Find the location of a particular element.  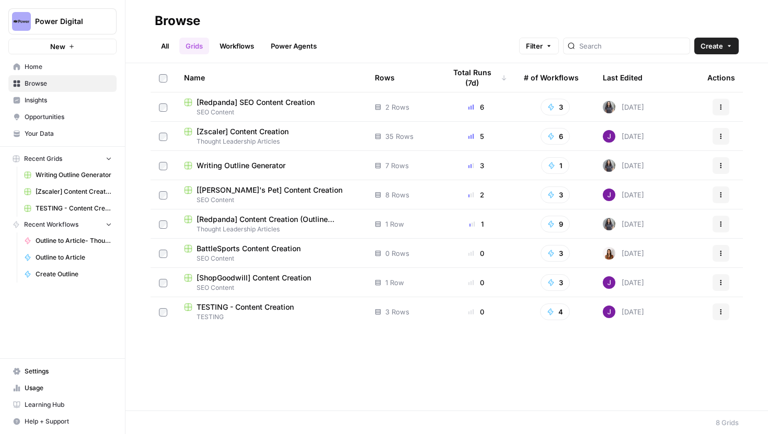

div: 8 Grids is located at coordinates (727, 423).